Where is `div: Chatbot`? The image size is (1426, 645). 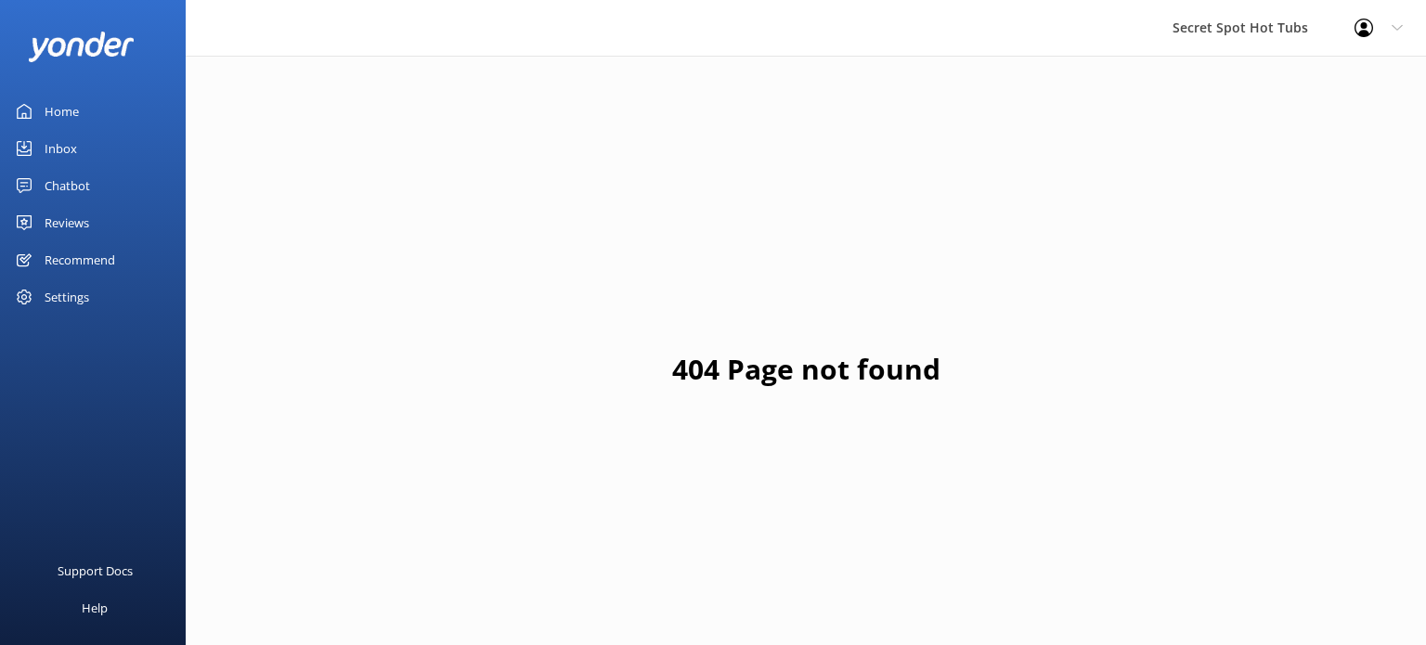 div: Chatbot is located at coordinates (67, 186).